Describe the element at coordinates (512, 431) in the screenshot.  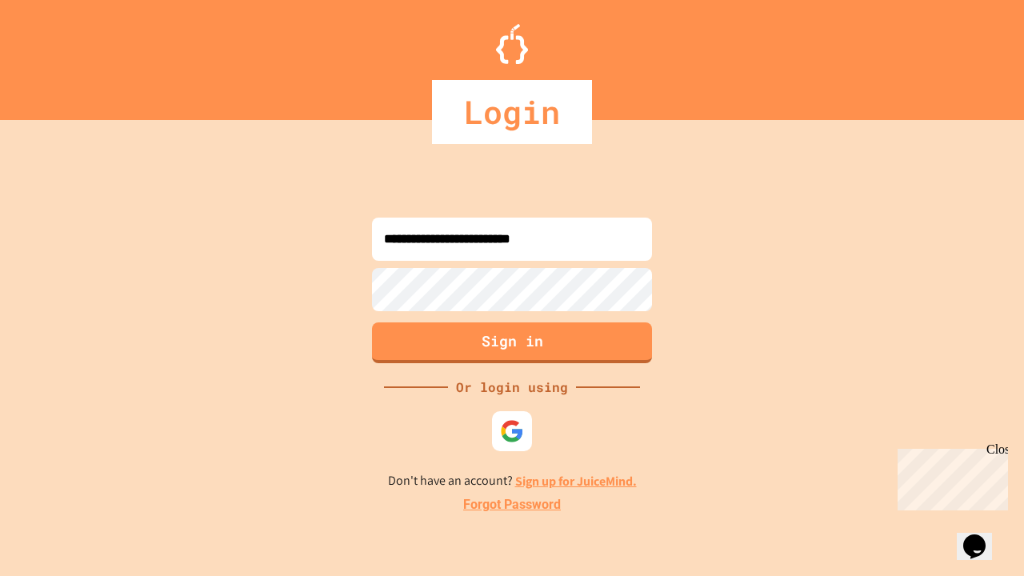
I see `img: google-icon.svg` at that location.